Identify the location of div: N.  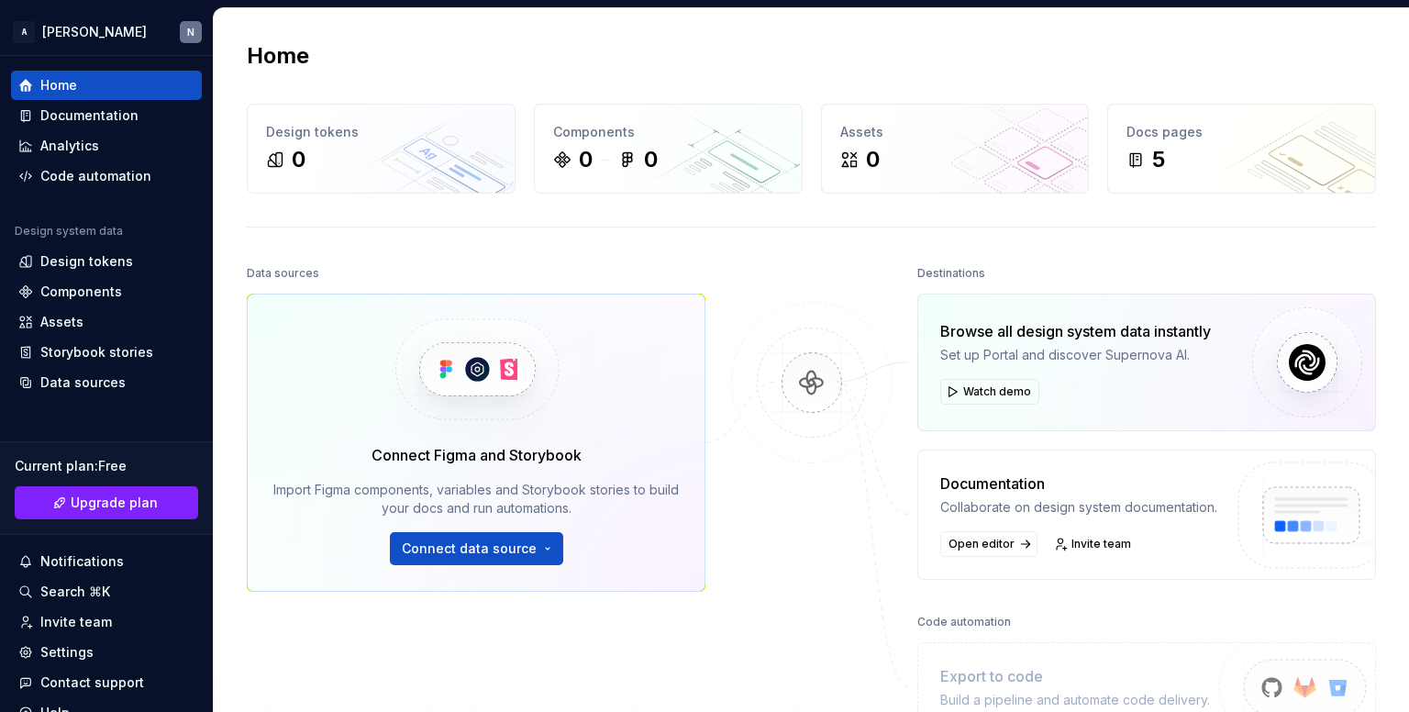
(191, 32).